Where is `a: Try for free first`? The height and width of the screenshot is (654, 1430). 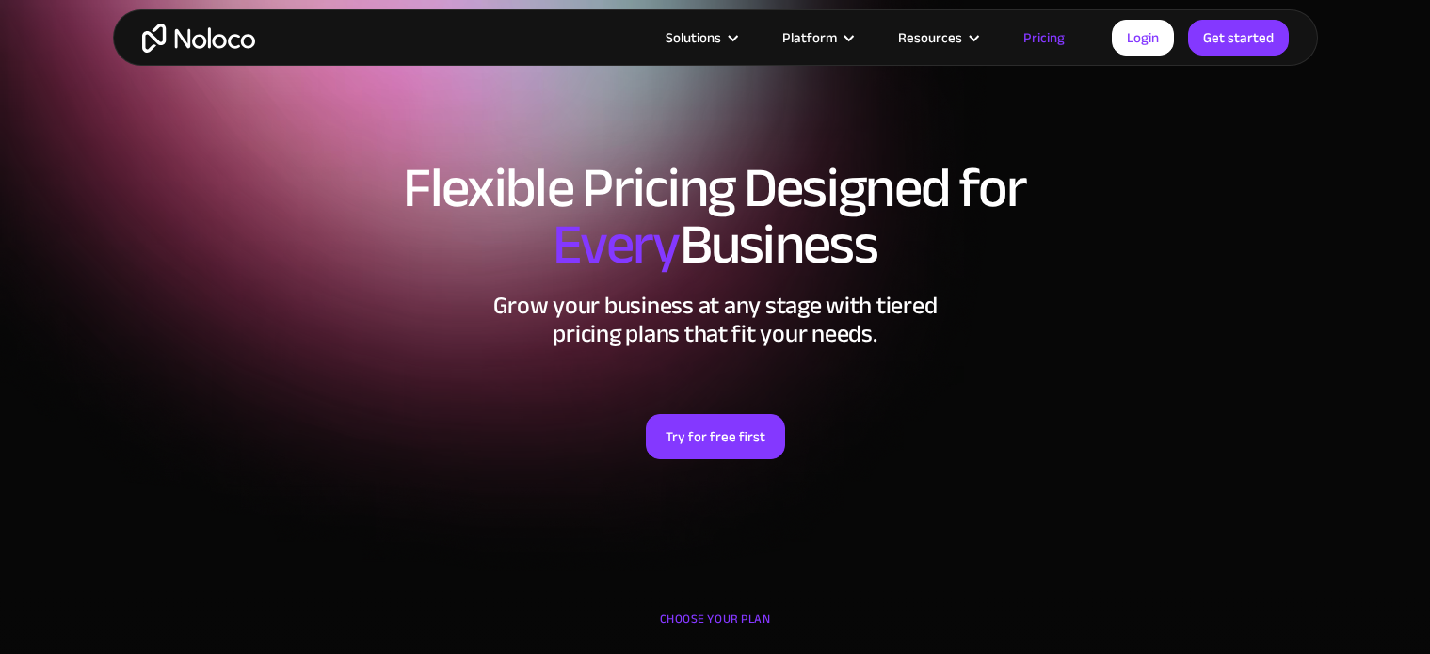 a: Try for free first is located at coordinates (715, 437).